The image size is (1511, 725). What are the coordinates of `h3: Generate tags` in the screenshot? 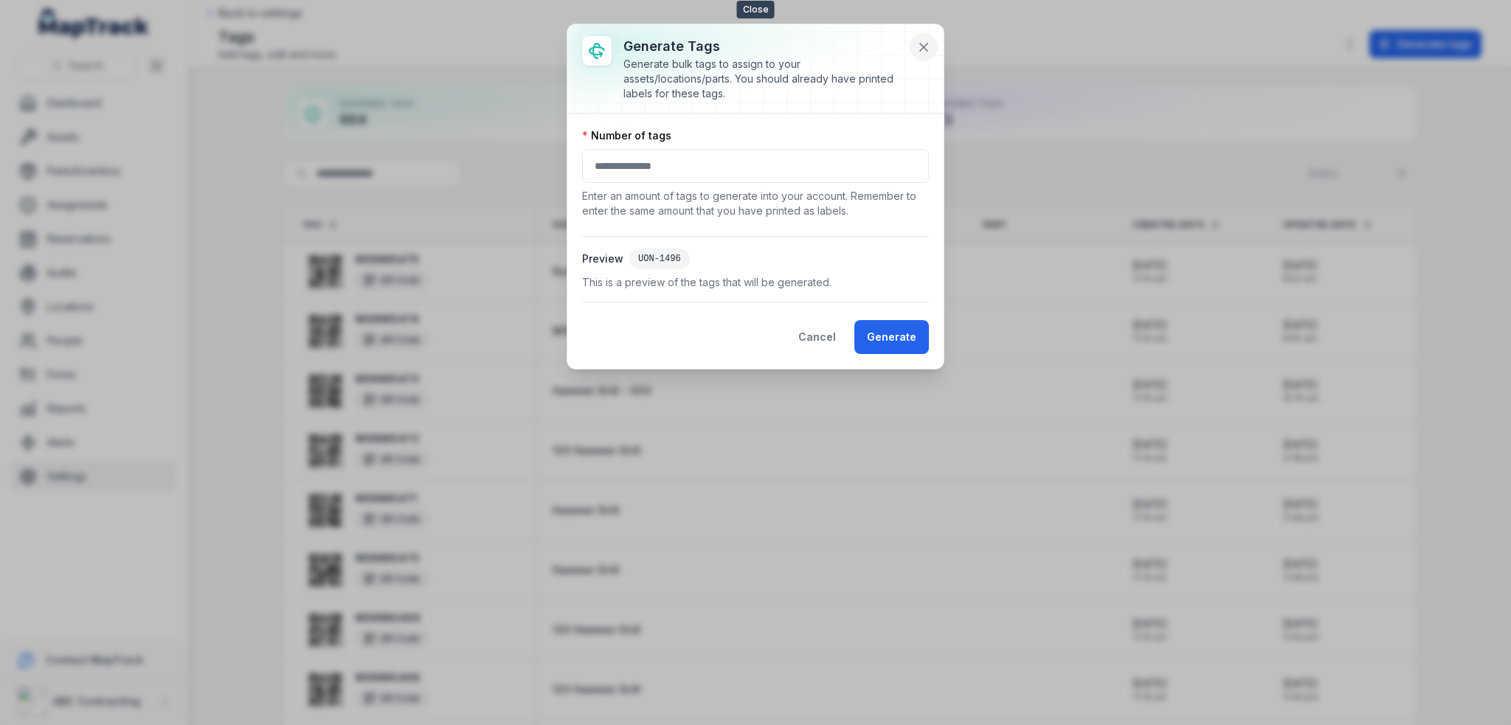 It's located at (764, 46).